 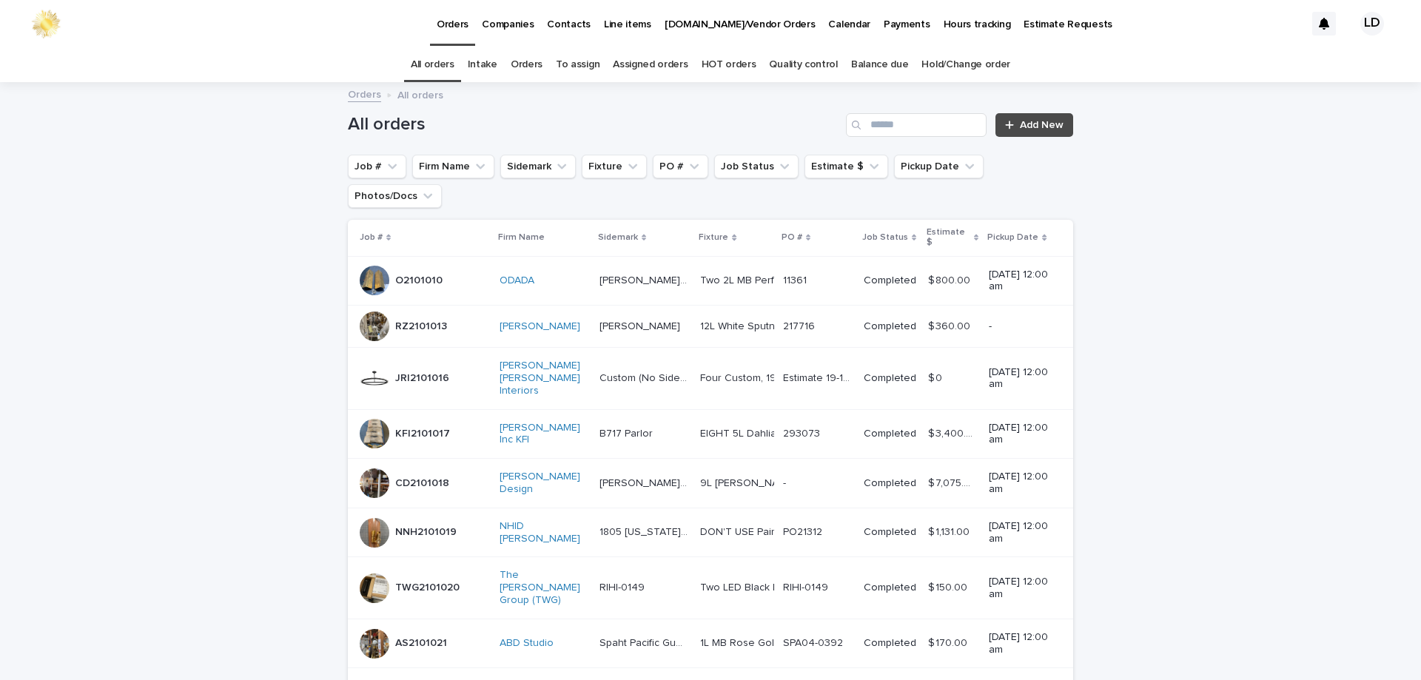 What do you see at coordinates (950, 279) in the screenshot?
I see `p: $ 800.00` at bounding box center [950, 279].